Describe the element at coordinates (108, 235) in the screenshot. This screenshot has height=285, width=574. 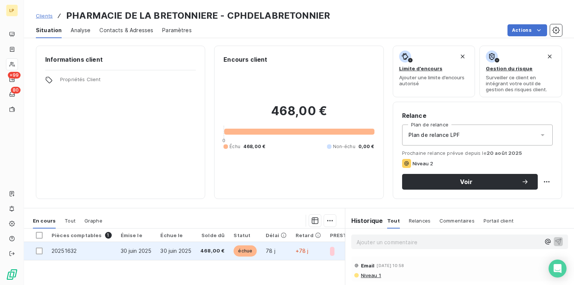
I see `span: 1` at that location.